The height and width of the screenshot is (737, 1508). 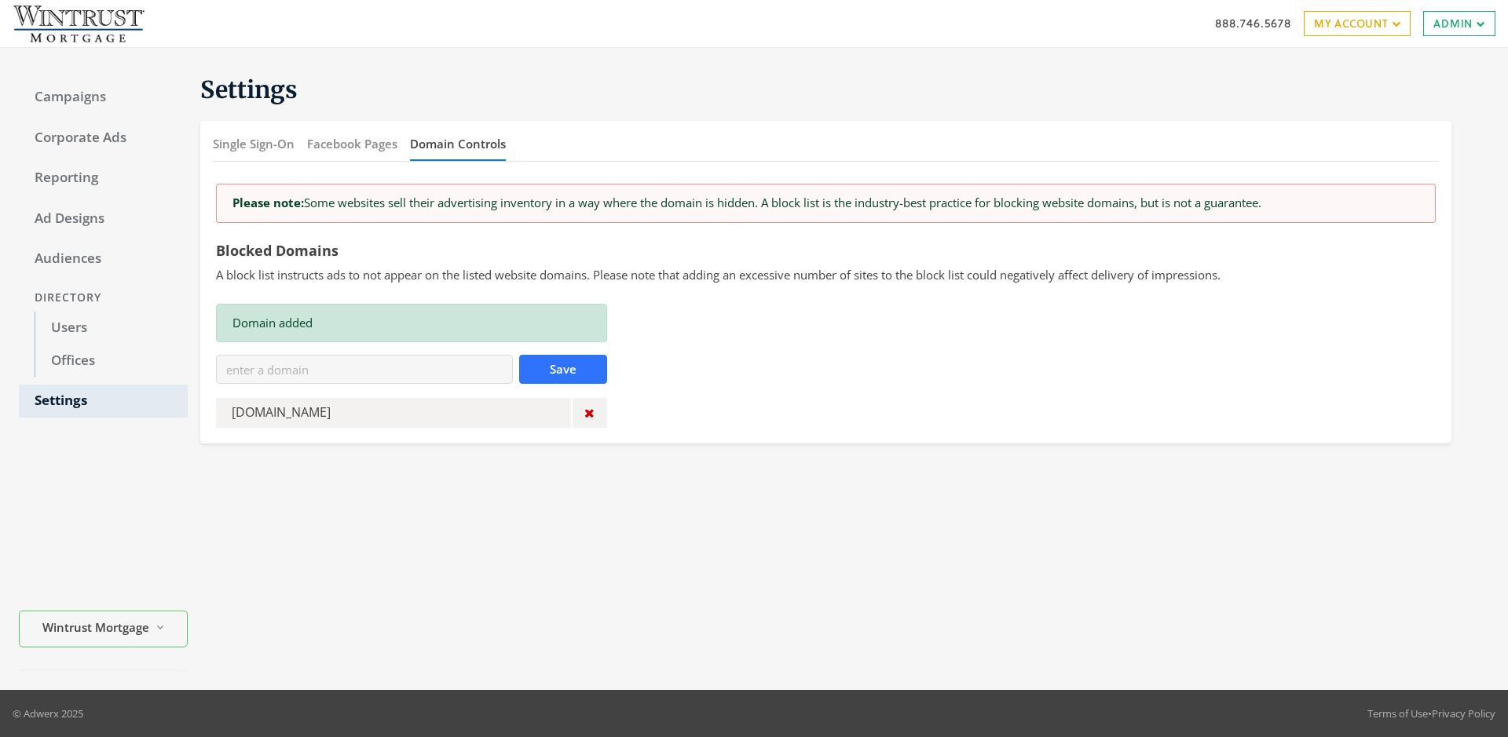 I want to click on a: Admin, so click(x=1459, y=24).